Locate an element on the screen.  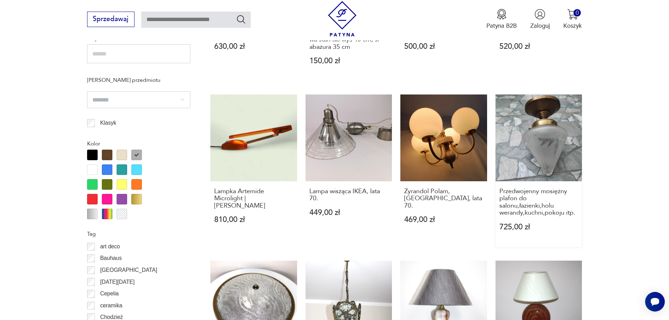
button: Patyna B2B is located at coordinates (501, 19).